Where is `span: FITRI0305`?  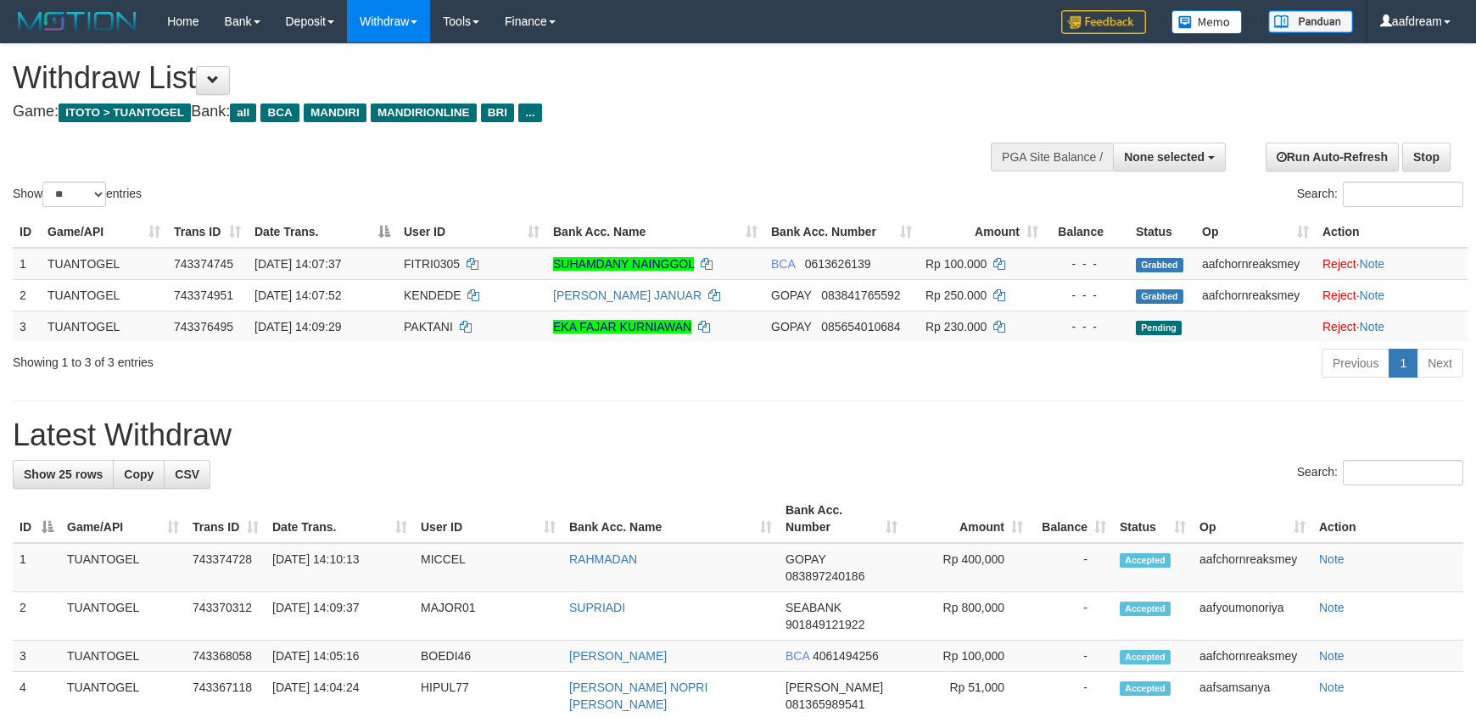 span: FITRI0305 is located at coordinates (432, 264).